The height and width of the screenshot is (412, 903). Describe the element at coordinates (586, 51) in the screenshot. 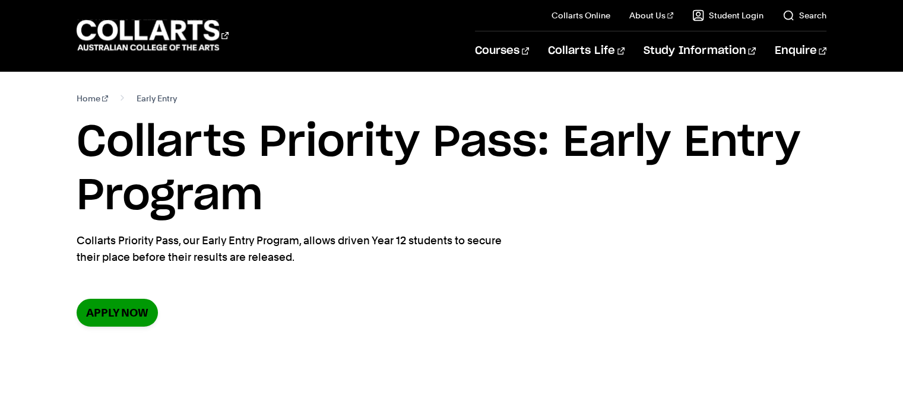

I see `a: Collarts Life` at that location.